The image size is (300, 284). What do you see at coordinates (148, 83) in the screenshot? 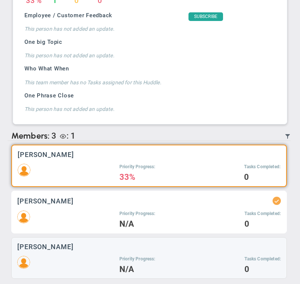
I see `h4: This team member has no Tasks assigned for this Huddle.` at bounding box center [148, 83].